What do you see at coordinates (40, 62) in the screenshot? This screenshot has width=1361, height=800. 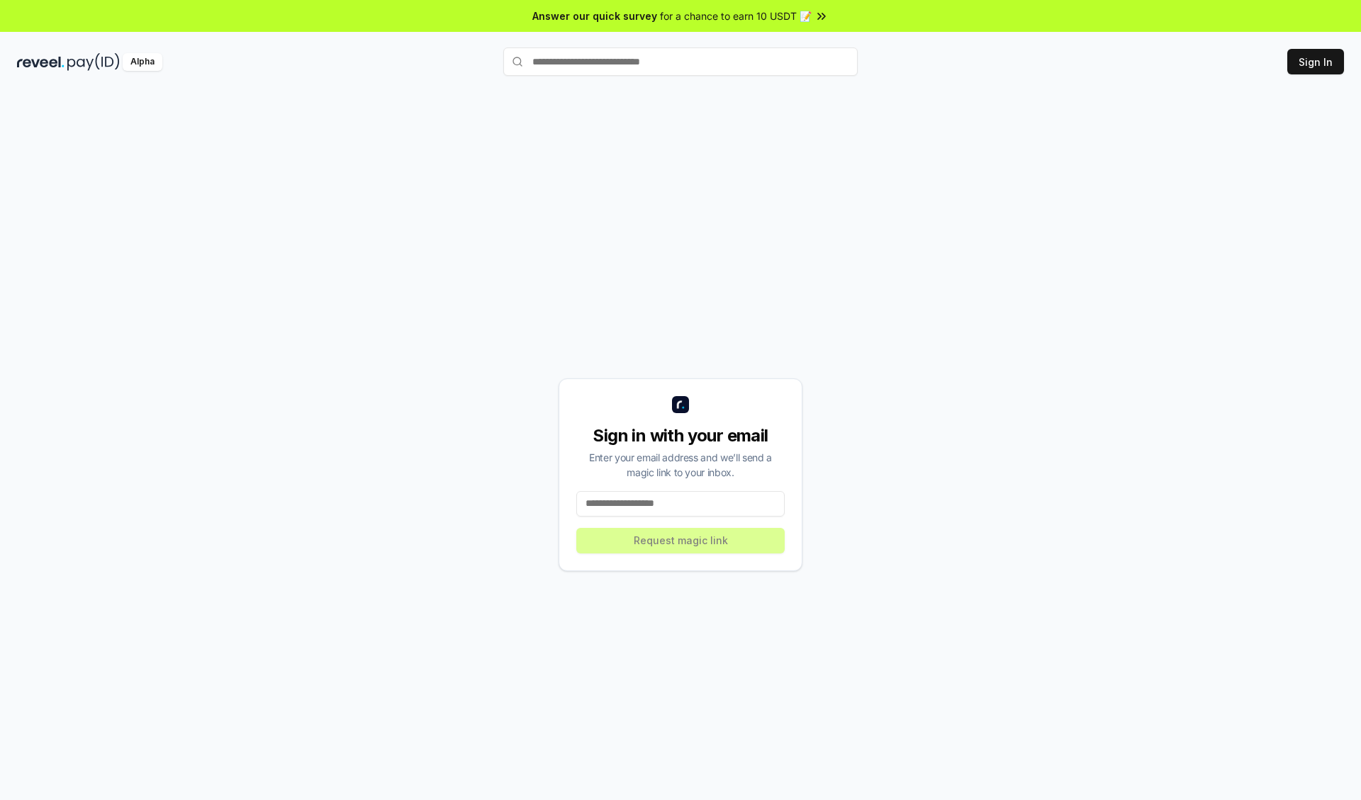 I see `img: reveel_dark` at bounding box center [40, 62].